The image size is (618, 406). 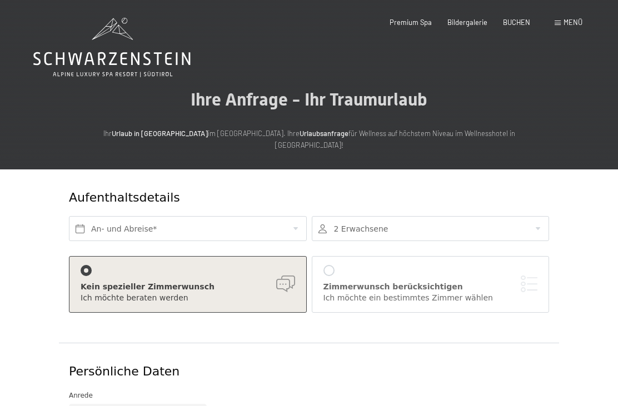 What do you see at coordinates (467, 22) in the screenshot?
I see `a: Bildergalerie` at bounding box center [467, 22].